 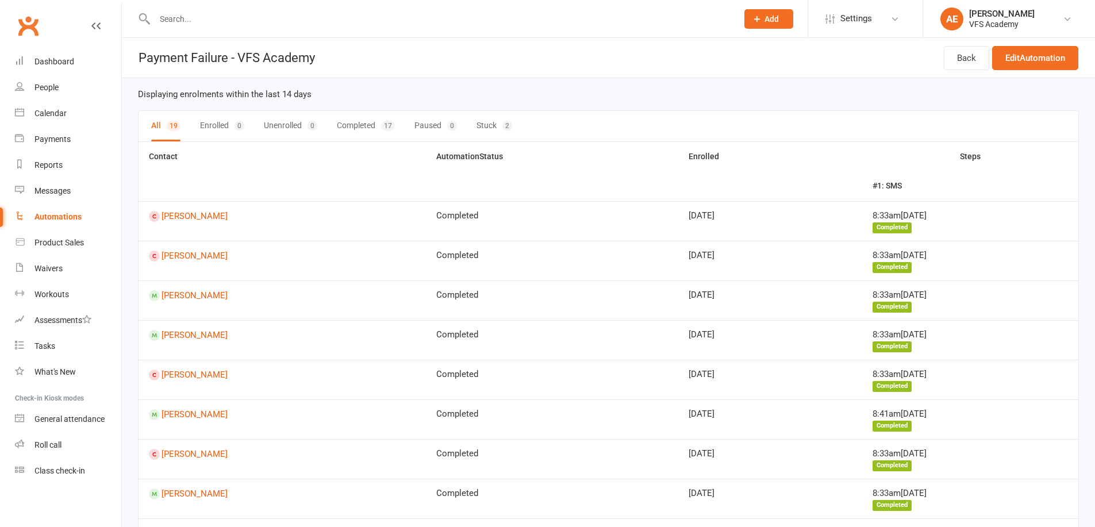 I want to click on button: Stuck2, so click(x=494, y=126).